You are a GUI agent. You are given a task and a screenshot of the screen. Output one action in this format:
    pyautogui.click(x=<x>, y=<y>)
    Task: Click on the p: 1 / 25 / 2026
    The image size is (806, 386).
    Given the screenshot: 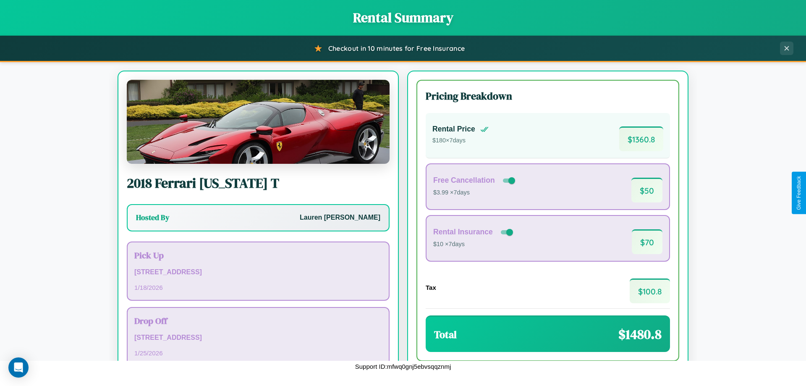 What is the action you would take?
    pyautogui.click(x=258, y=353)
    